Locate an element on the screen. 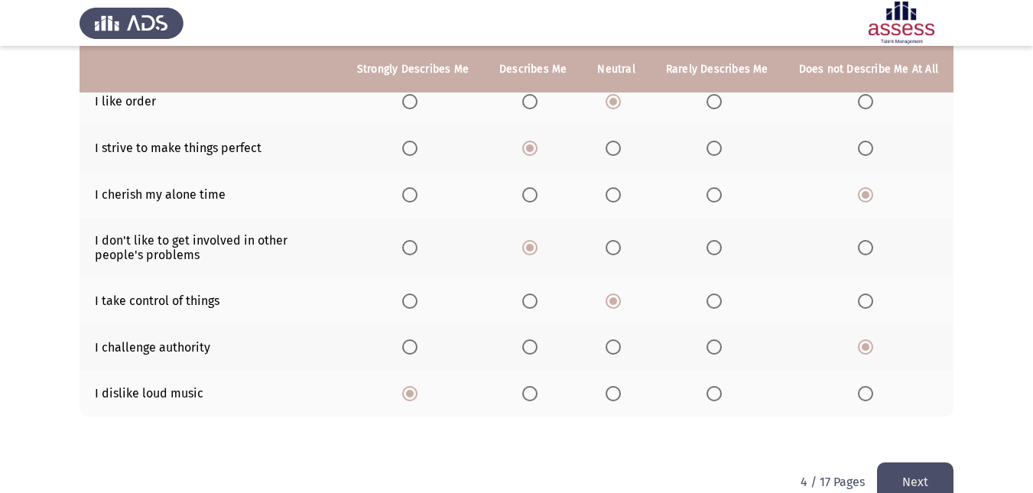  th: Describes Me is located at coordinates (533, 69).